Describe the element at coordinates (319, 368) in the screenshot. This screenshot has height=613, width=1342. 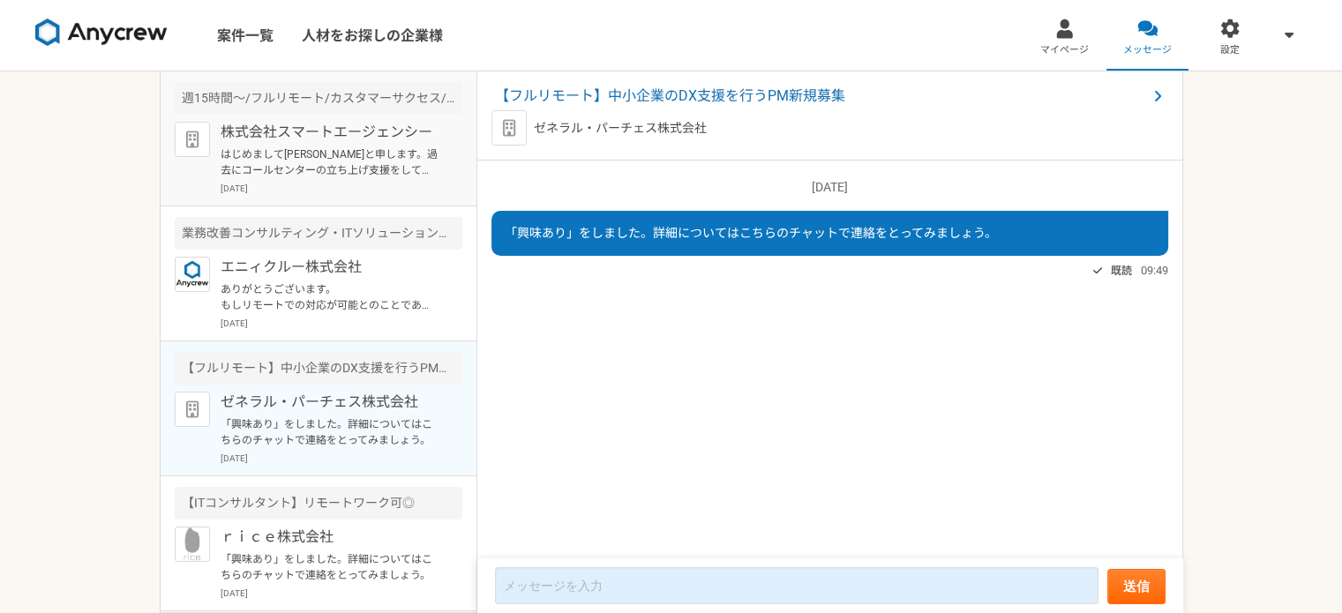
I see `div: 【フルリモート】中小企業のDX支援を行うPM新規募集` at that location.